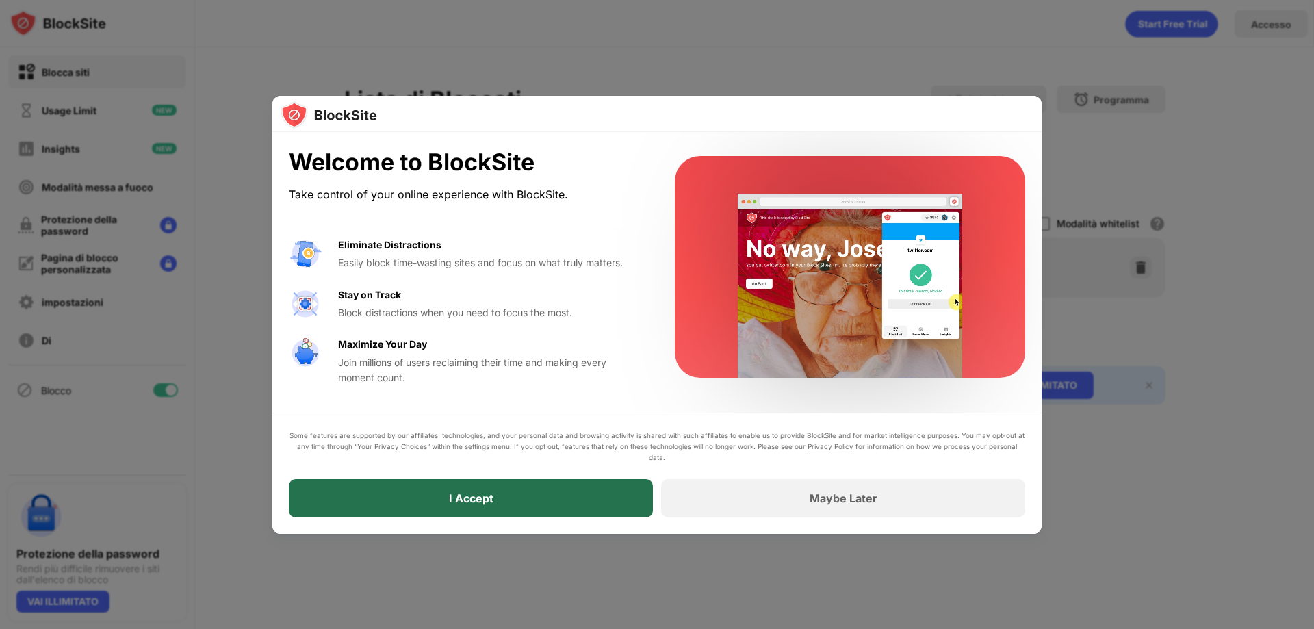 The height and width of the screenshot is (629, 1314). Describe the element at coordinates (471, 498) in the screenshot. I see `div: I Accept` at that location.